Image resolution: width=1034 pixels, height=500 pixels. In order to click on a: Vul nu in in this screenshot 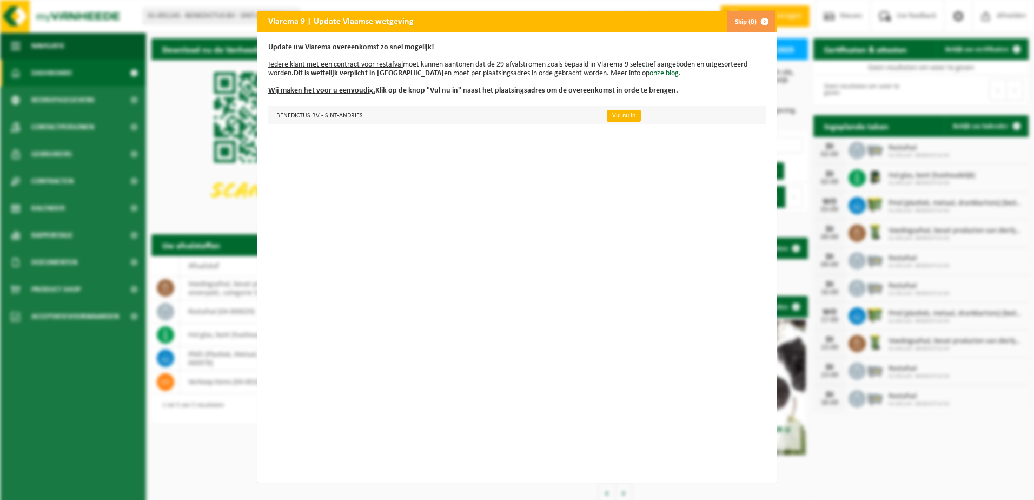, I will do `click(623, 116)`.